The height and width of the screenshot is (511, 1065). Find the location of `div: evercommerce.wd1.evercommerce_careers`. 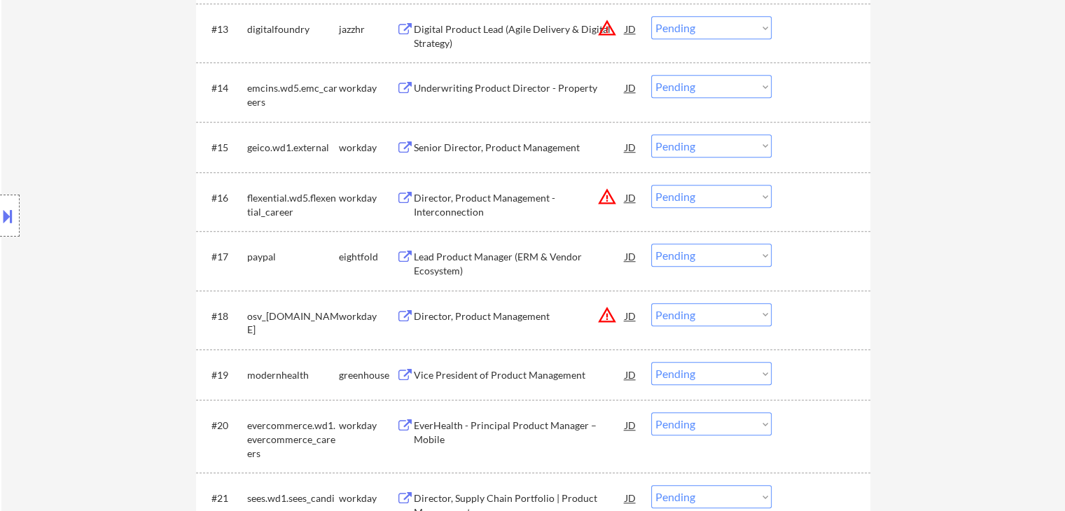

div: evercommerce.wd1.evercommerce_careers is located at coordinates (293, 439).